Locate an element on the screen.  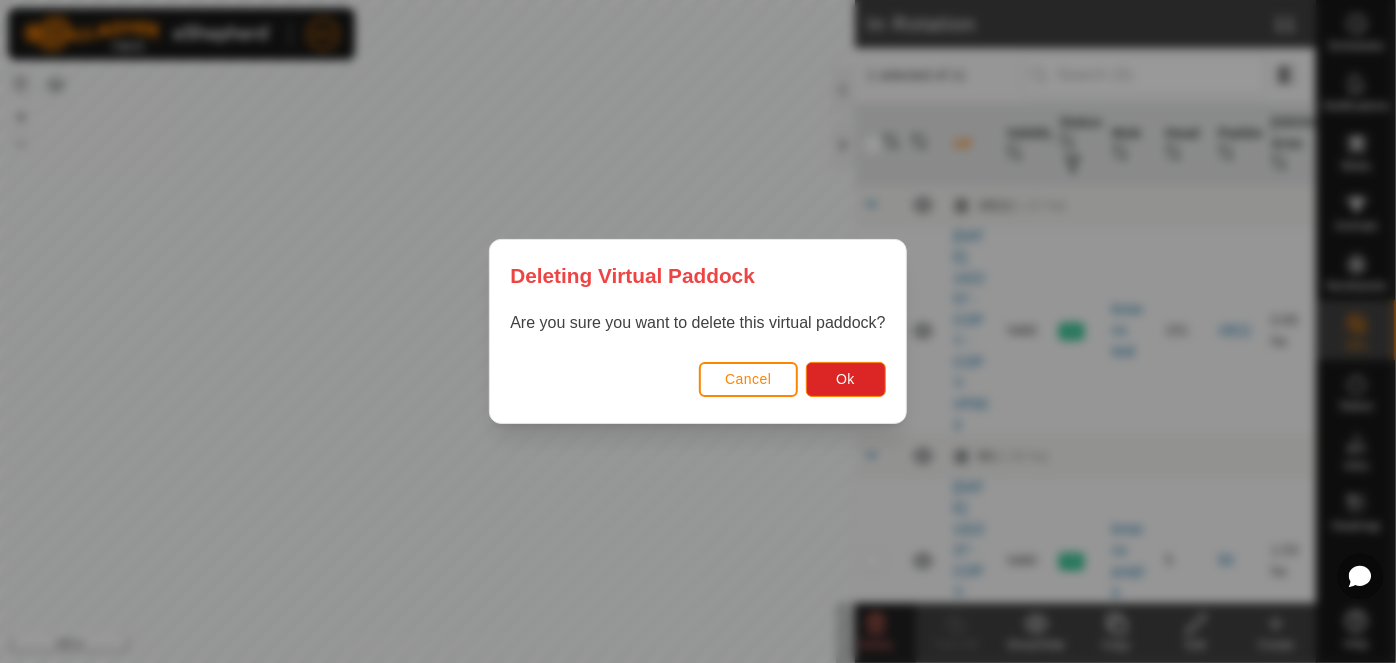
p: Are you sure you want to delete this virtual paddock? is located at coordinates (697, 323).